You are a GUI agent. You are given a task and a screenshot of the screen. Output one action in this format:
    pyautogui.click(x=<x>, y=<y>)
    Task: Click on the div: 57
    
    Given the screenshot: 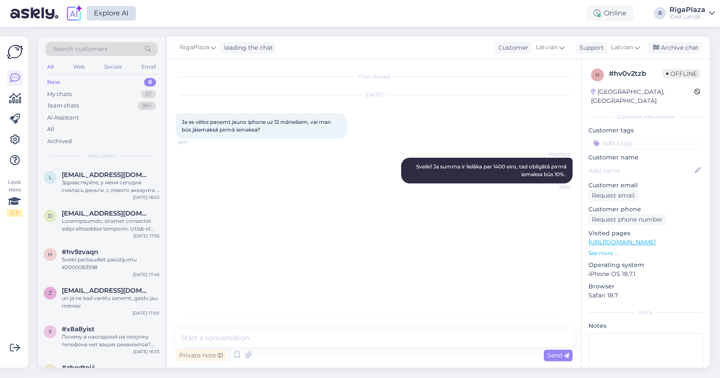 What is the action you would take?
    pyautogui.click(x=148, y=94)
    